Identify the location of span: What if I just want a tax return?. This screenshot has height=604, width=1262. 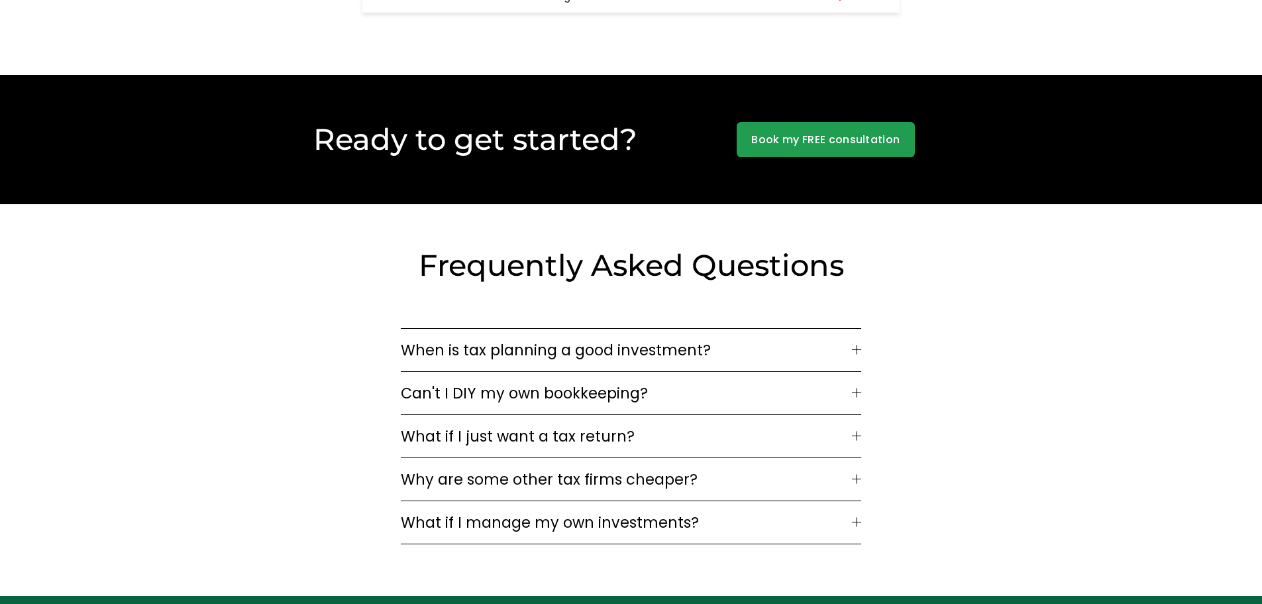
(626, 436).